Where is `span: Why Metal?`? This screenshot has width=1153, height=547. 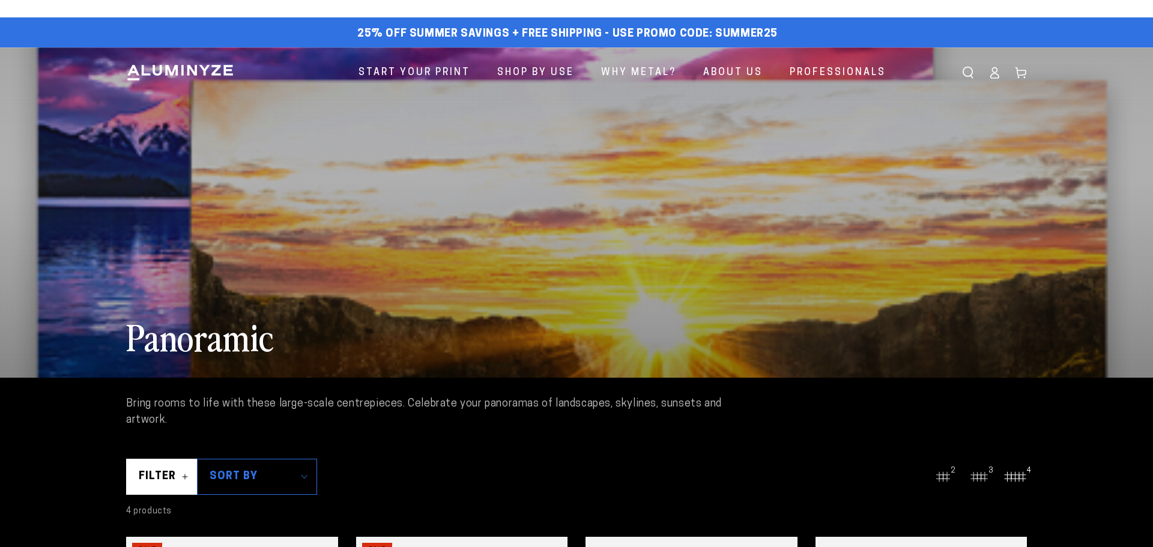
span: Why Metal? is located at coordinates (638, 73).